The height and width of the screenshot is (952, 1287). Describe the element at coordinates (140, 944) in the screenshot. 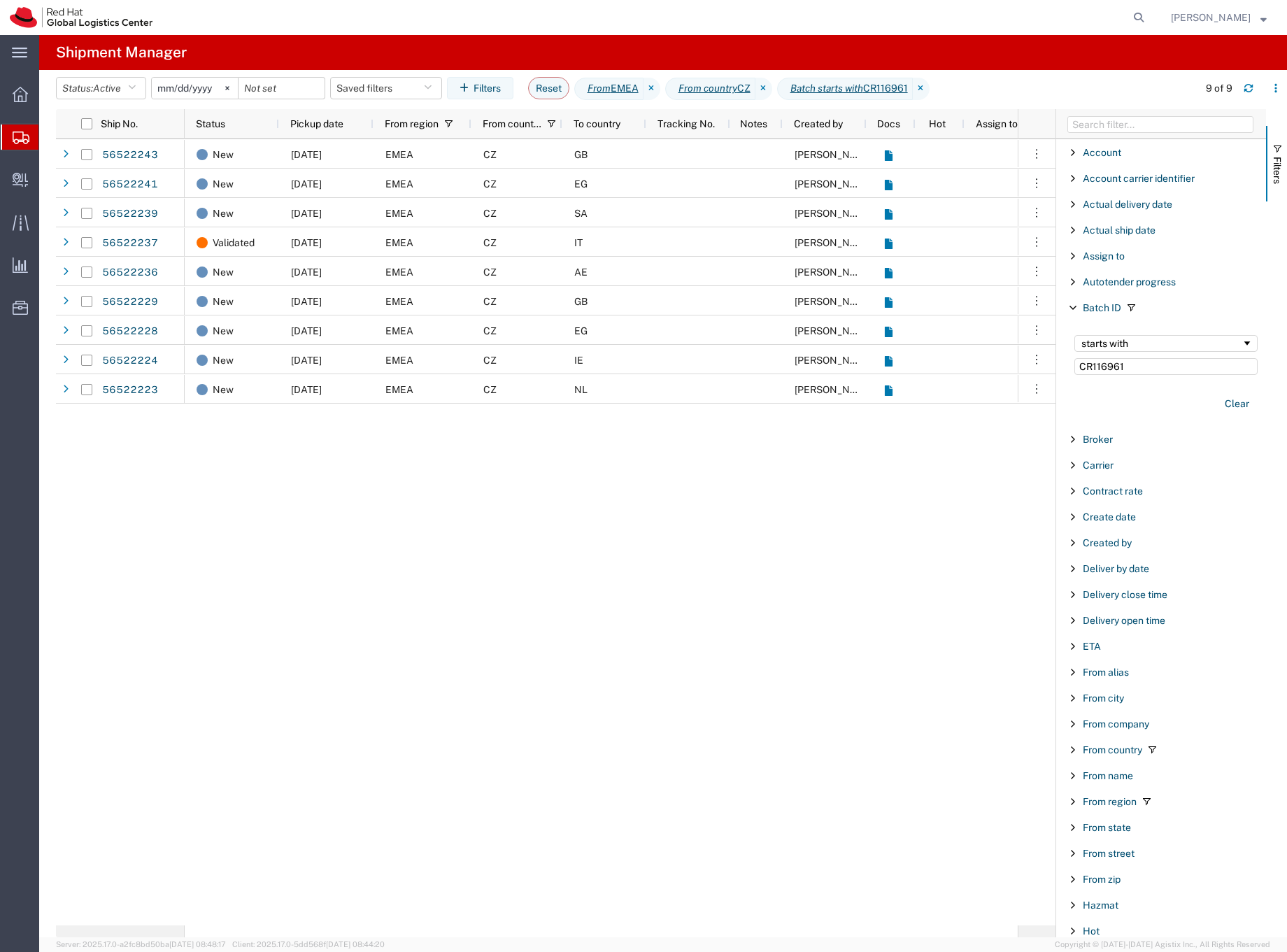

I see `span: Server: 2025.17.0-a2fc8bd50ba` at that location.